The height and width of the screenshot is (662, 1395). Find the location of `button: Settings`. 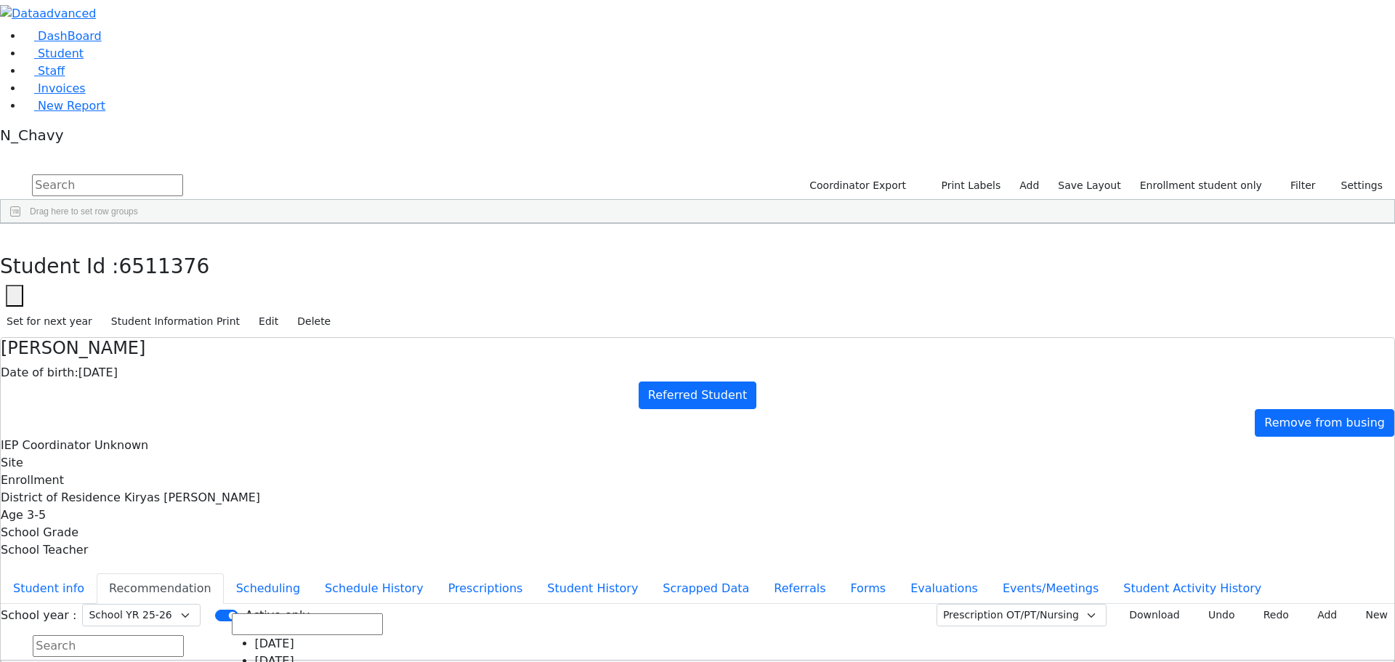

button: Settings is located at coordinates (1356, 185).